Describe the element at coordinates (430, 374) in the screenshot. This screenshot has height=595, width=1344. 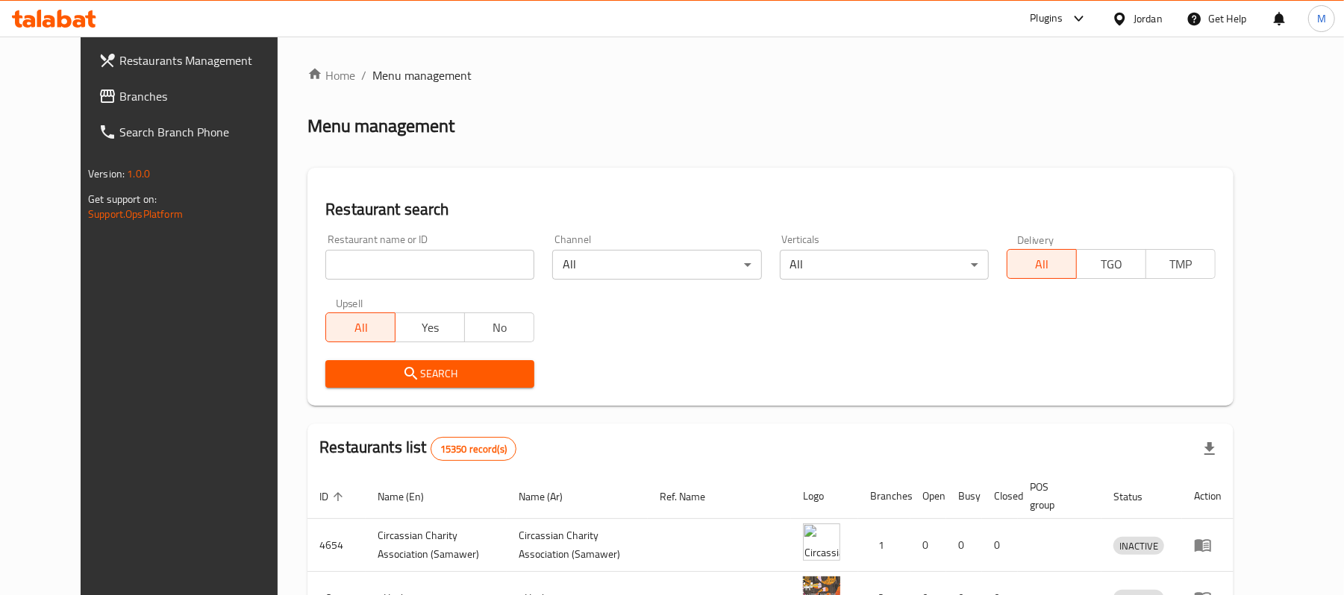
I see `button: Search` at that location.